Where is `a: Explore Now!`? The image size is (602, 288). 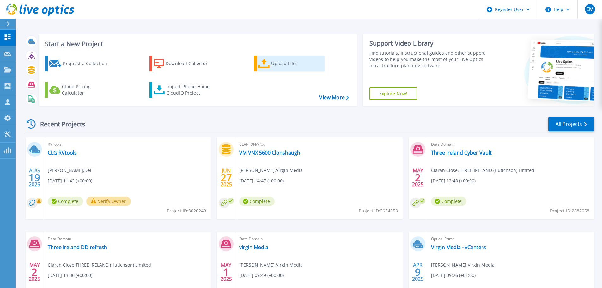 a: Explore Now! is located at coordinates (394, 94).